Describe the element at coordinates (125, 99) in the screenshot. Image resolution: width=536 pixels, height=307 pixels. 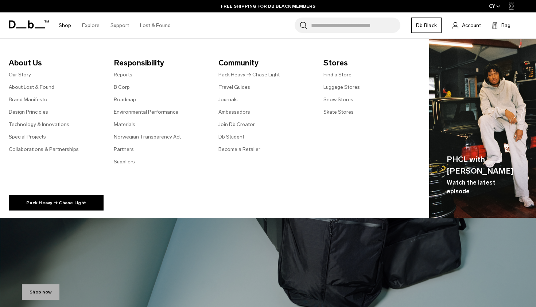
I see `a: Roadmap` at that location.